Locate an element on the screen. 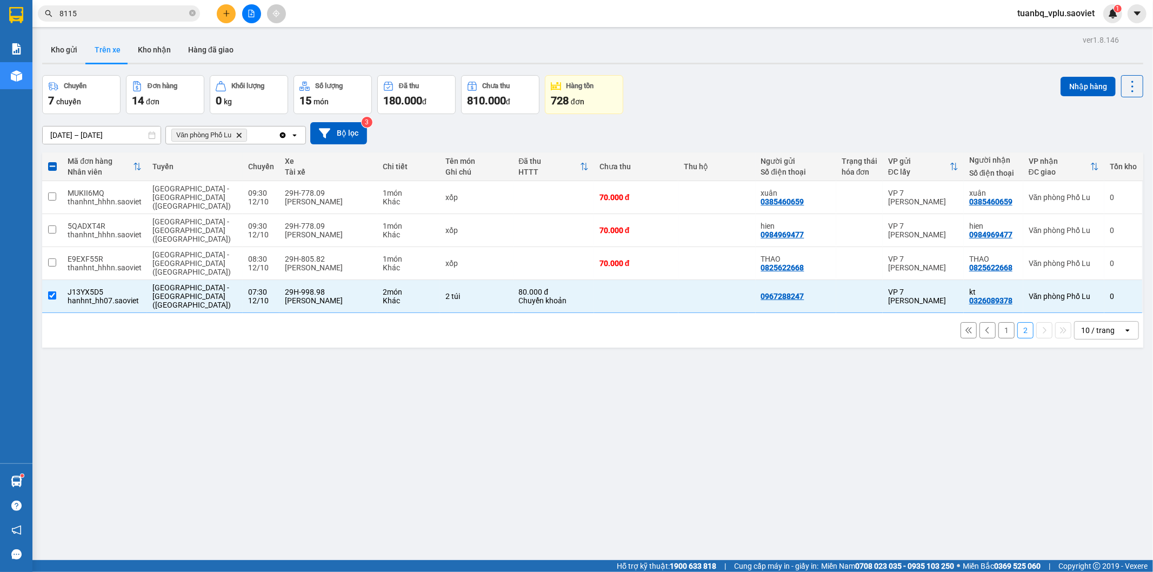 This screenshot has width=1153, height=572. div: Thu hộ is located at coordinates (717, 166).